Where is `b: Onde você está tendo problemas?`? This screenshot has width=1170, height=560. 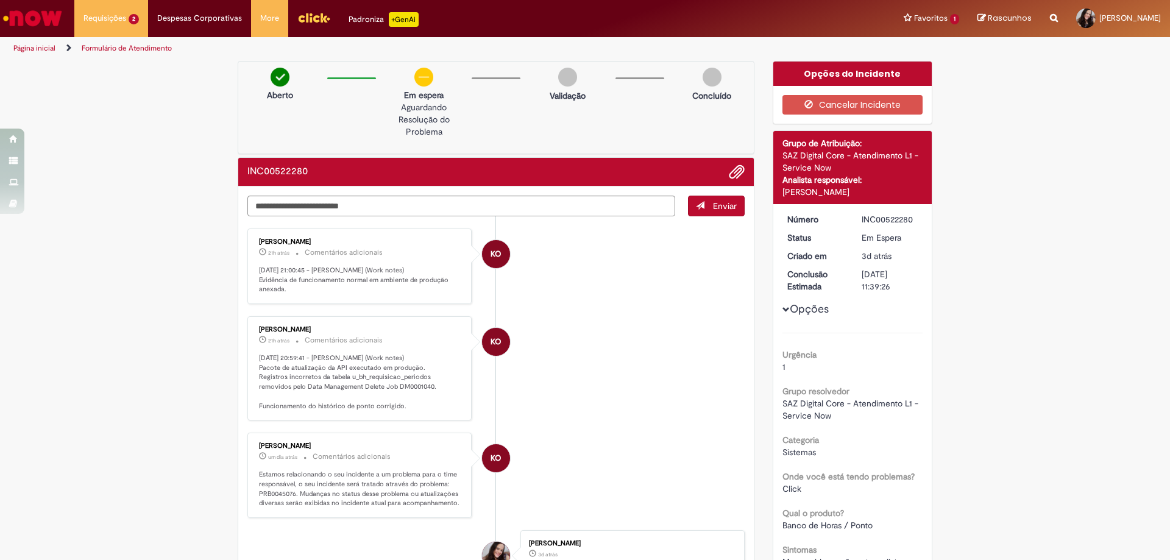
b: Onde você está tendo problemas? is located at coordinates (848, 477).